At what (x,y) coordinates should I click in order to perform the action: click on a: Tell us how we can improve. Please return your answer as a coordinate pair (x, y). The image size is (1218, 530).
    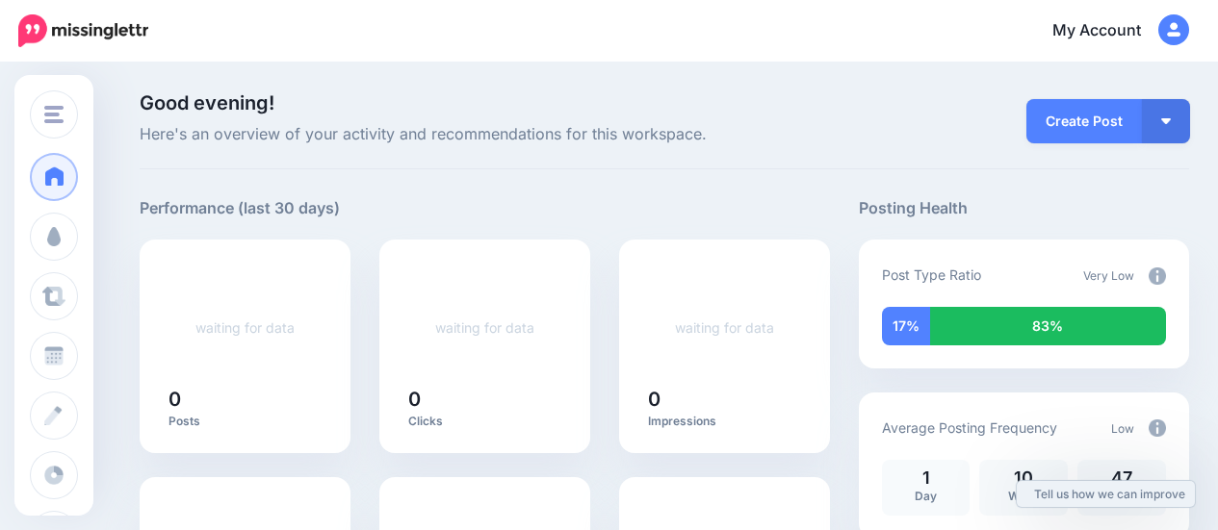
    Looking at the image, I should click on (1105, 494).